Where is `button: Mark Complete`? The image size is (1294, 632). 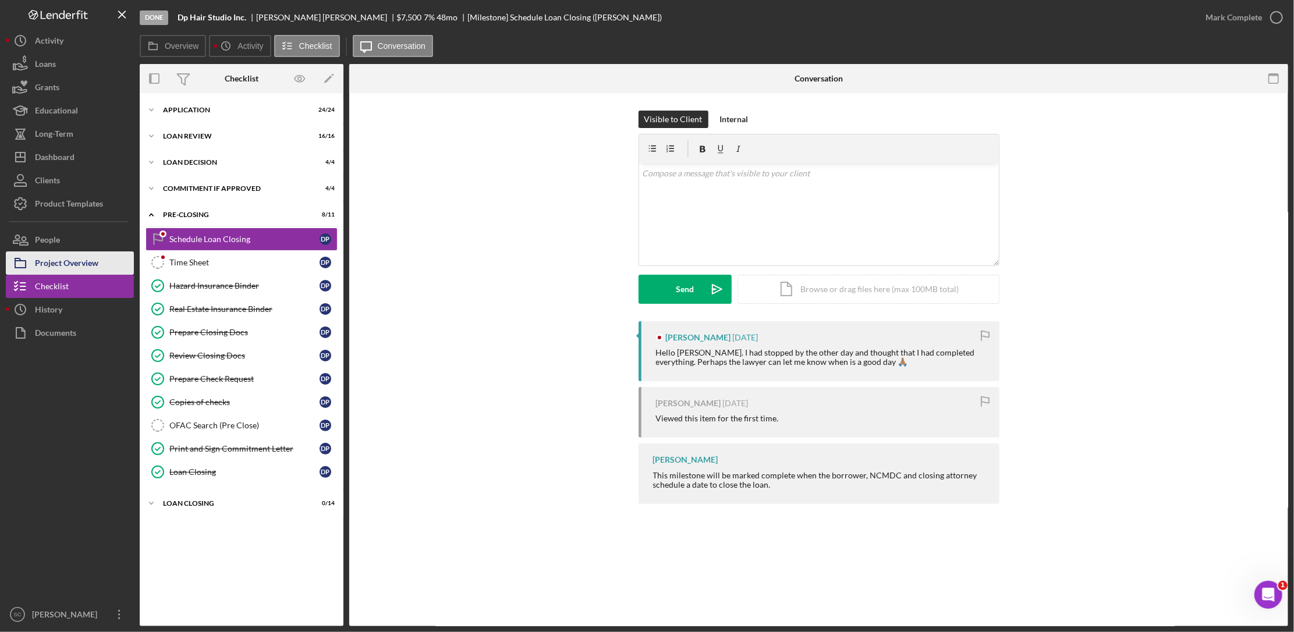
button: Mark Complete is located at coordinates (1241, 17).